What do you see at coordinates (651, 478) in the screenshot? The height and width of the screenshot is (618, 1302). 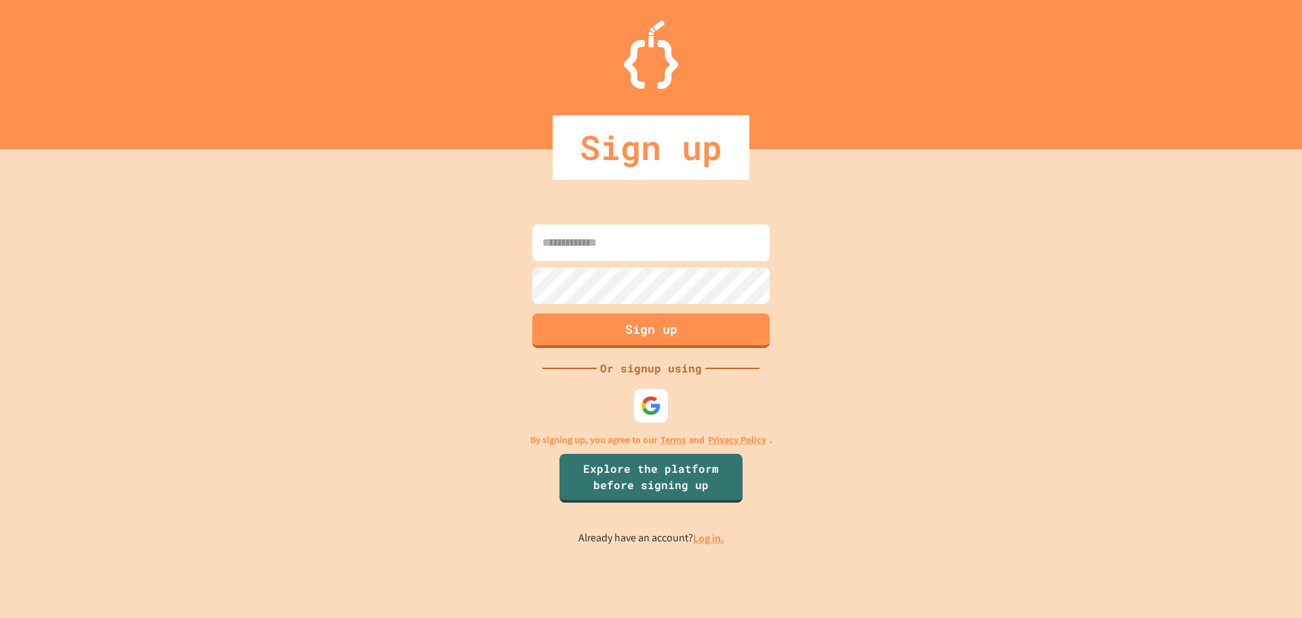 I see `a: Explore the platform before signing up` at bounding box center [651, 478].